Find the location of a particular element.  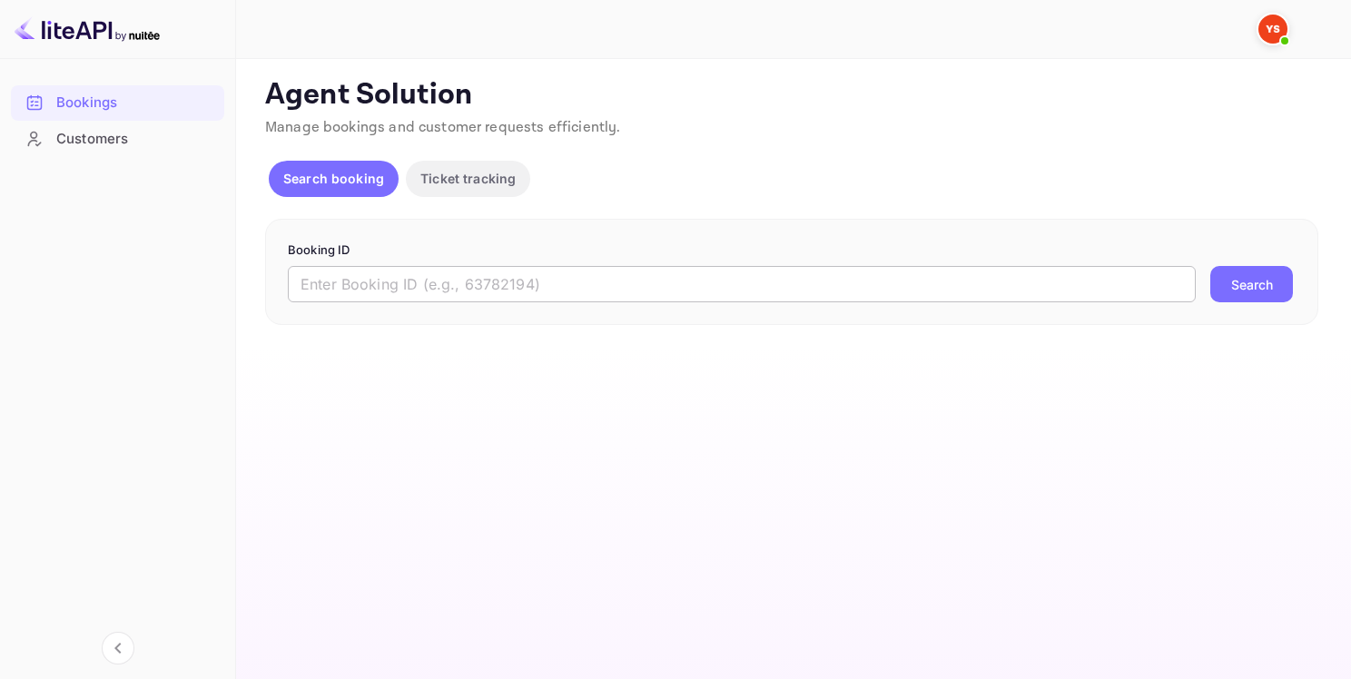

p: Agent Solution is located at coordinates (792, 95).